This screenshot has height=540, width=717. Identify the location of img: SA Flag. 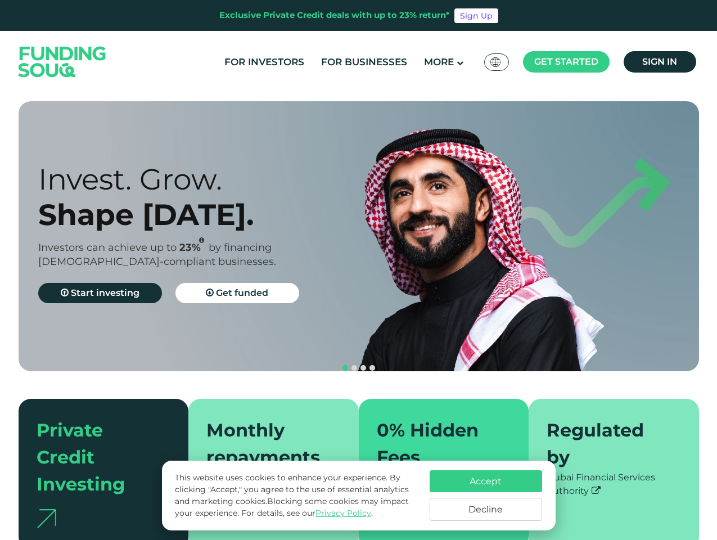
(496, 62).